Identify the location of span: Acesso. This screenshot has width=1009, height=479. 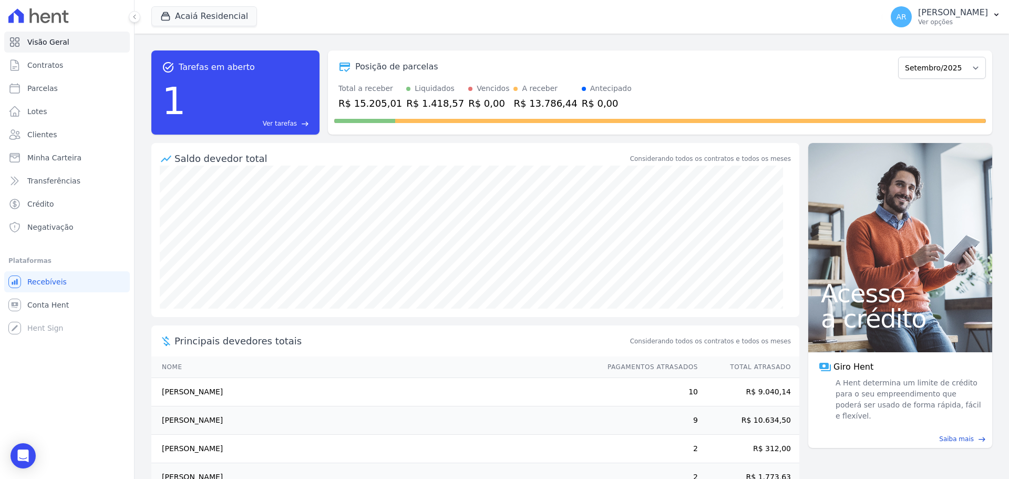
(900, 293).